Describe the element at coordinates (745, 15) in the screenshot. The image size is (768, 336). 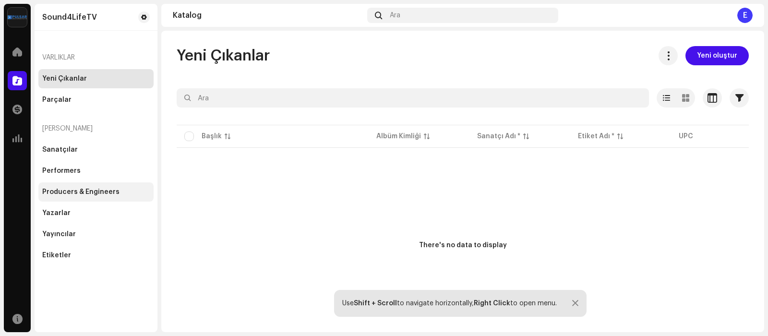
I see `div: E` at that location.